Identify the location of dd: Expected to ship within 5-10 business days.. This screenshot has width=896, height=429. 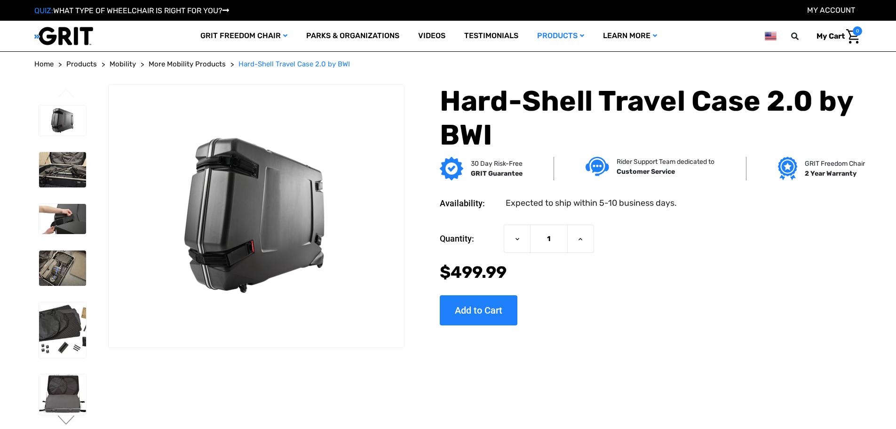
(591, 203).